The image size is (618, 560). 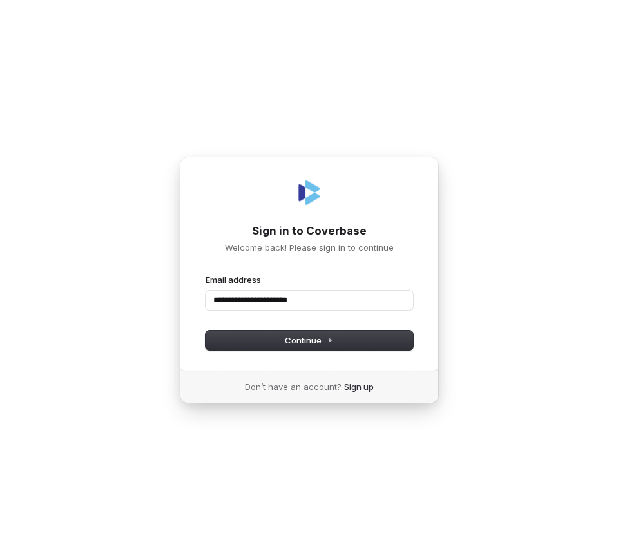 I want to click on button: Continue, so click(x=309, y=340).